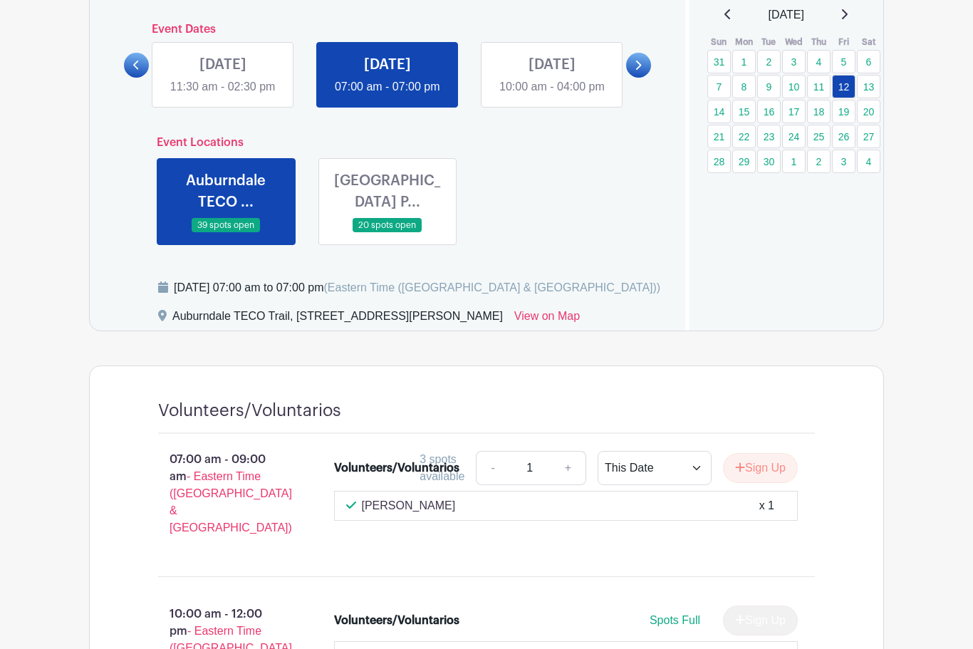  I want to click on h6: Event Dates, so click(387, 30).